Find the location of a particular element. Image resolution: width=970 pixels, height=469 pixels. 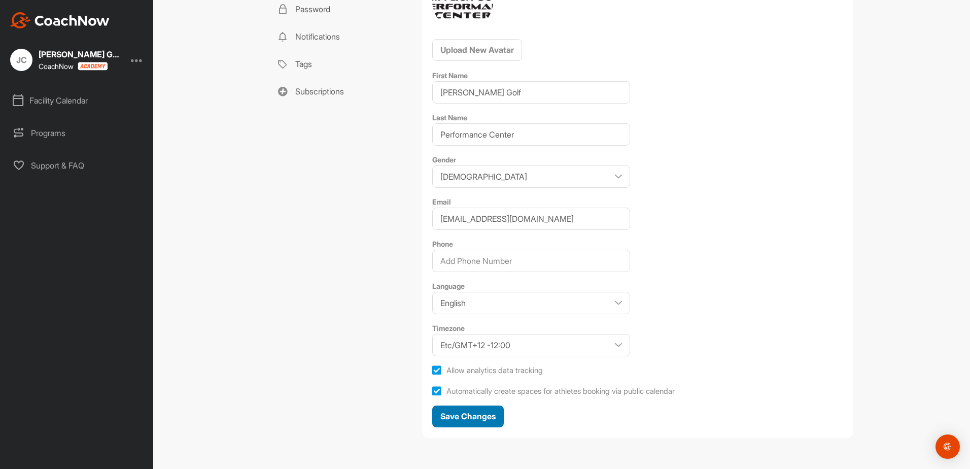

div: Facility Calendar is located at coordinates (77, 100).